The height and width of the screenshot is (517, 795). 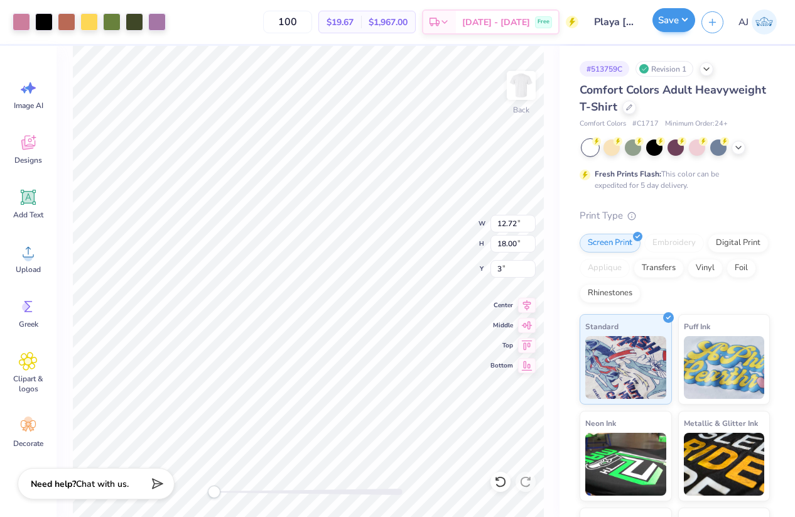 I want to click on span: Upload, so click(x=28, y=269).